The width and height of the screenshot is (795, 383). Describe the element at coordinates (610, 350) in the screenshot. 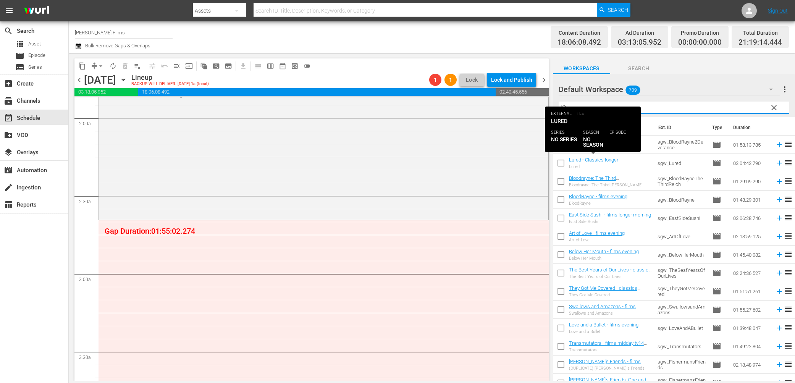

I see `div: Transmutators` at that location.